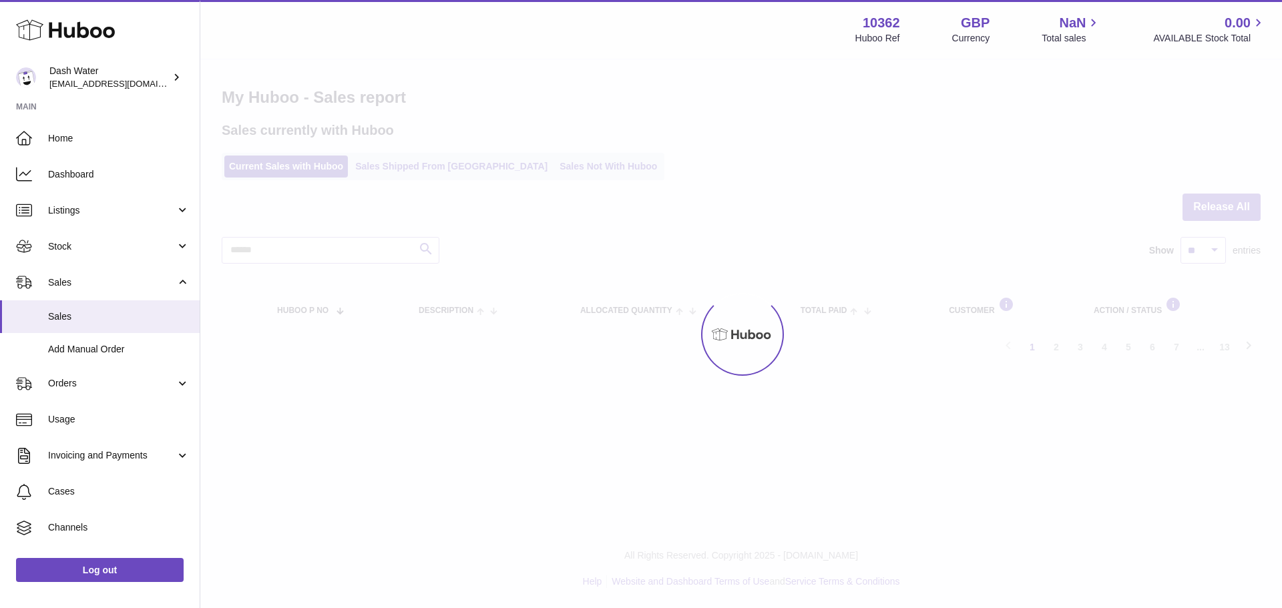 This screenshot has height=608, width=1282. What do you see at coordinates (119, 528) in the screenshot?
I see `span: Channels` at bounding box center [119, 528].